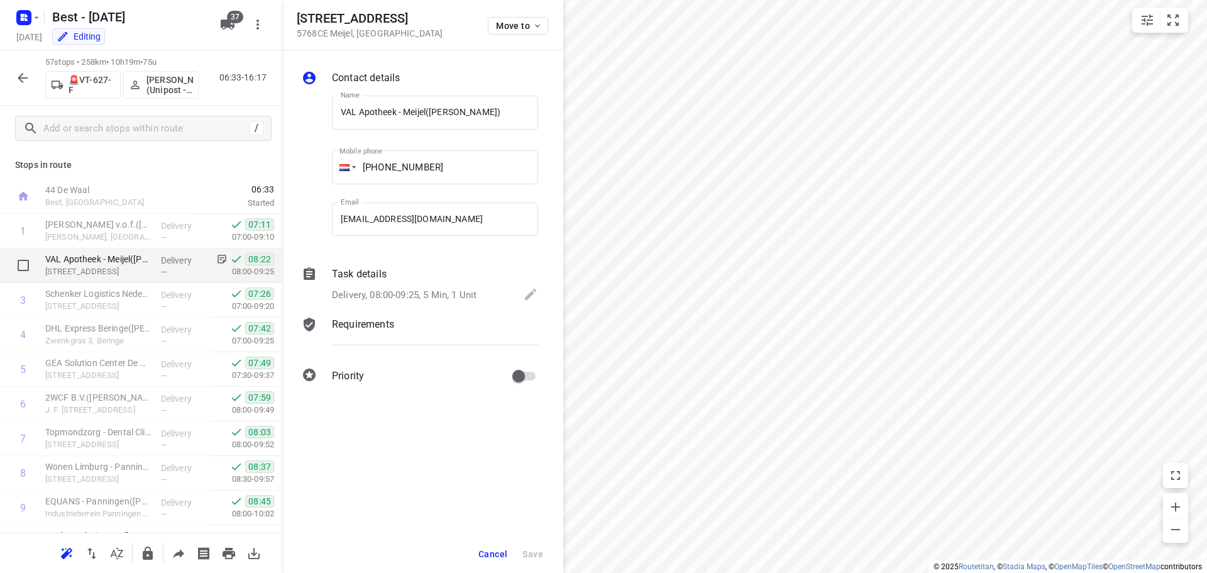 This screenshot has width=1207, height=573. Describe the element at coordinates (111, 190) in the screenshot. I see `p: 44 De Waal` at that location.